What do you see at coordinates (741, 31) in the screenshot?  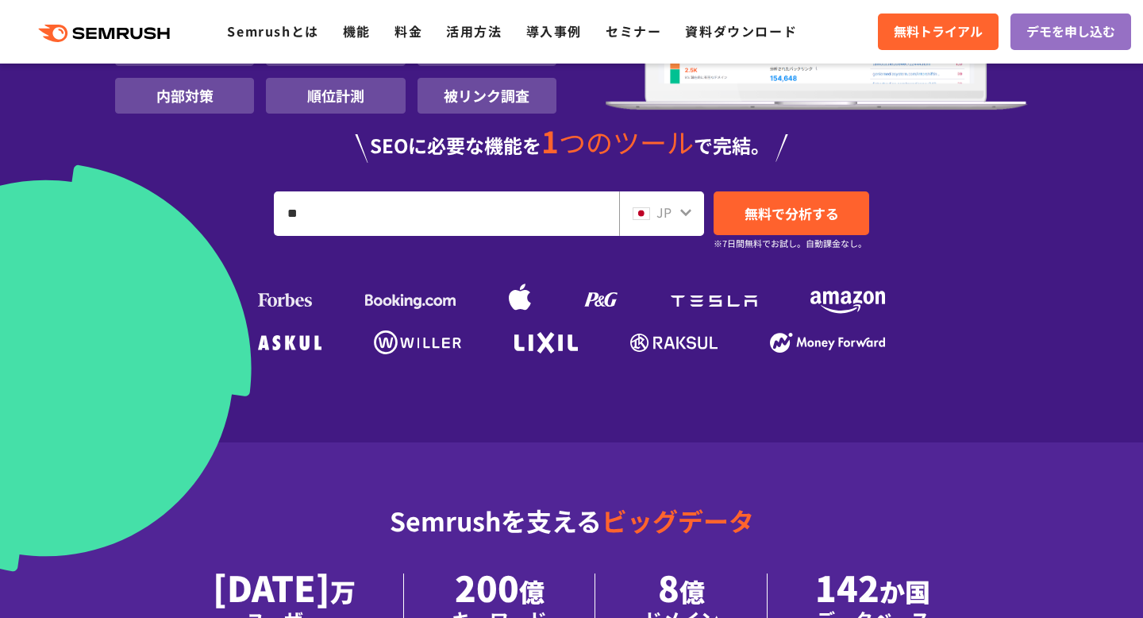 I see `a: 資料ダウンロード` at bounding box center [741, 31].